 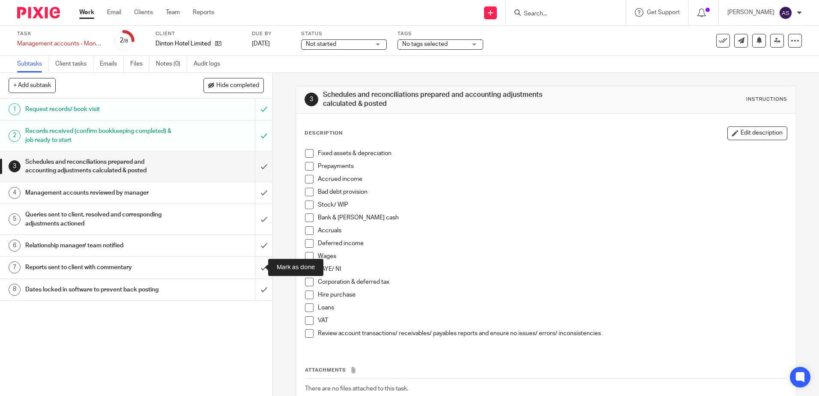 I want to click on p: Stock/ WIP, so click(x=552, y=205).